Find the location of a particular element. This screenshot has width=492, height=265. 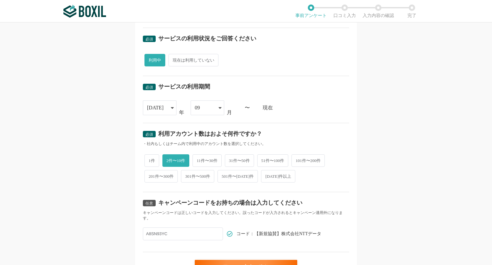

span: 51件〜100件 is located at coordinates (273, 160).